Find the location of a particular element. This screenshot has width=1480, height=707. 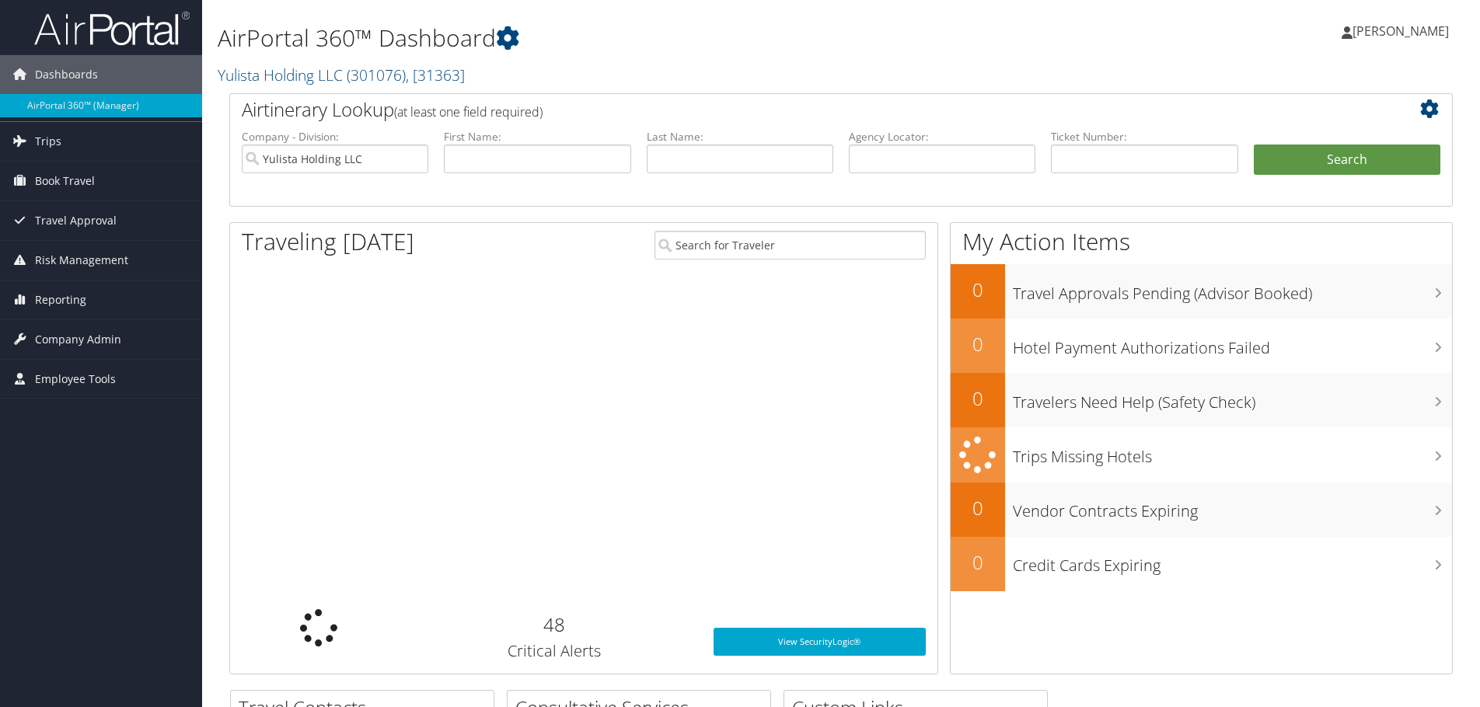

h3: Vendor Contracts Expiring is located at coordinates (1232, 508).